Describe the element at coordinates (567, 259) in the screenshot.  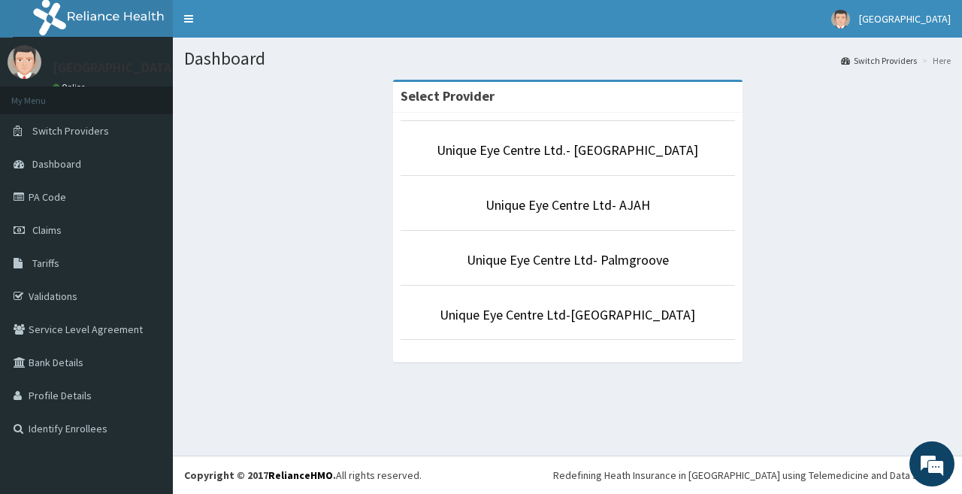
I see `a: Unique Eye Centre Ltd- Palmgroove` at that location.